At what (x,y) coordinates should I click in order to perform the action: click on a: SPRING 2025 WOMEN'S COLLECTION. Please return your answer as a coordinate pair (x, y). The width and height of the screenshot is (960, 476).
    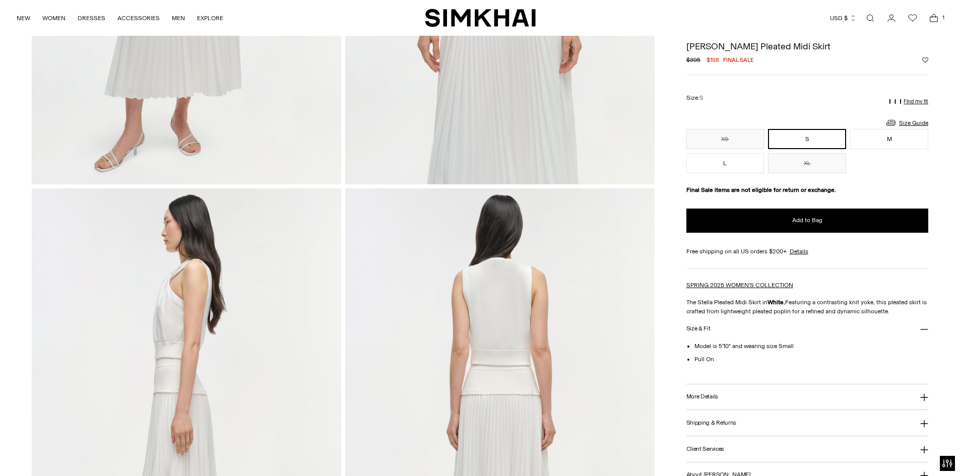
    Looking at the image, I should click on (740, 285).